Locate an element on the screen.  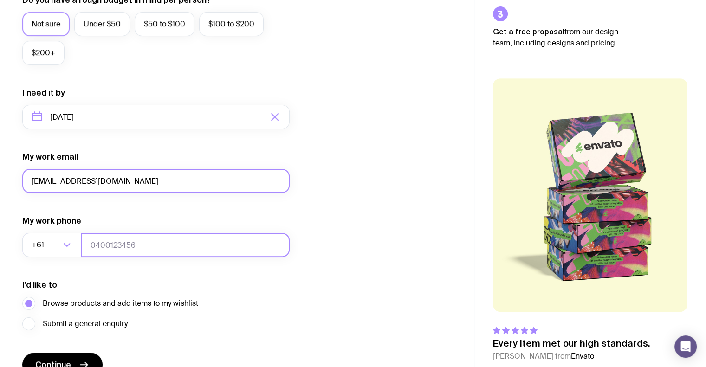
label: My work phone is located at coordinates (52, 221).